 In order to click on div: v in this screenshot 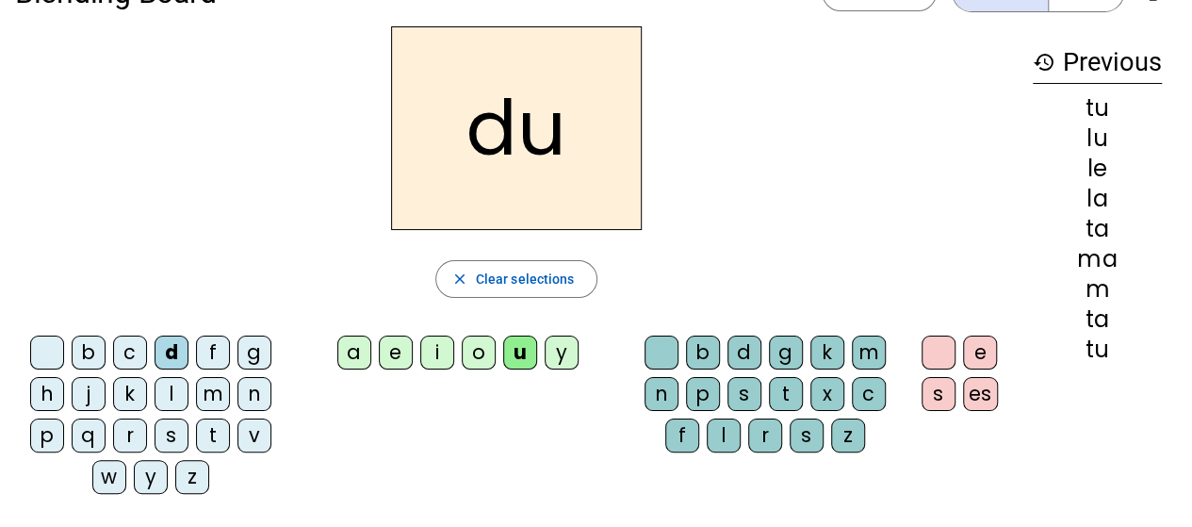, I will do `click(254, 435)`.